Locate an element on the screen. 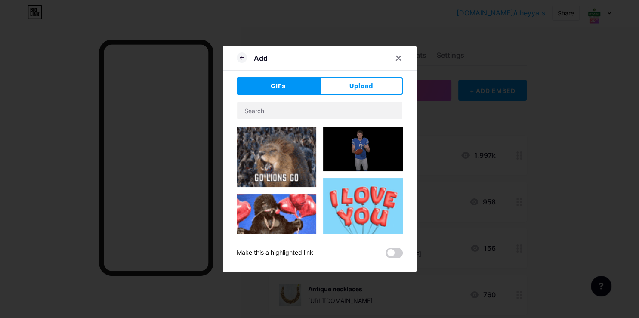 Image resolution: width=639 pixels, height=318 pixels. div: Add is located at coordinates (261, 58).